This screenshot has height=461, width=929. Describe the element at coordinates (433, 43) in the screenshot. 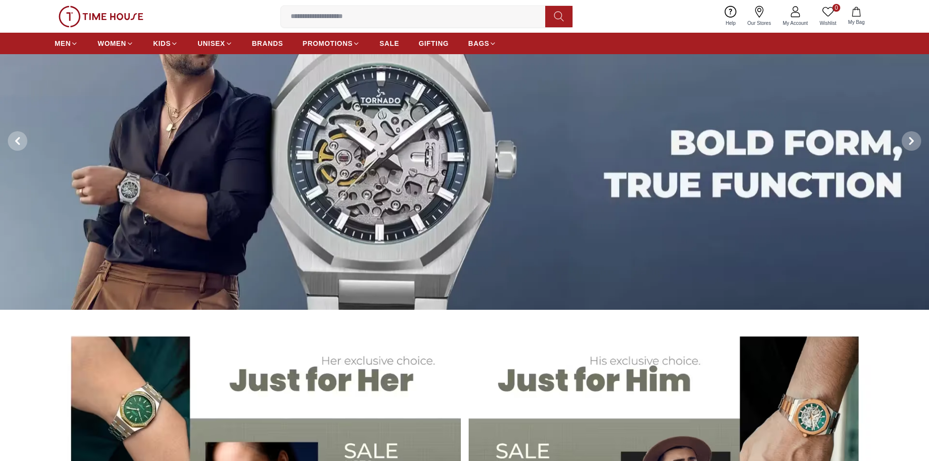

I see `span: GIFTING` at that location.